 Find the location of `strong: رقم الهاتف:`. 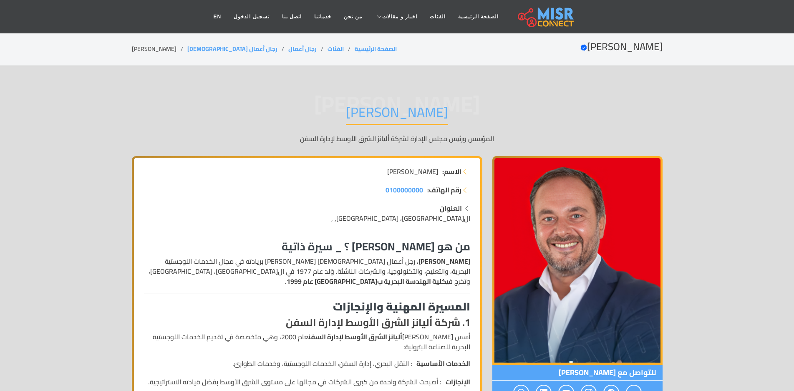

strong: رقم الهاتف: is located at coordinates (444, 190).